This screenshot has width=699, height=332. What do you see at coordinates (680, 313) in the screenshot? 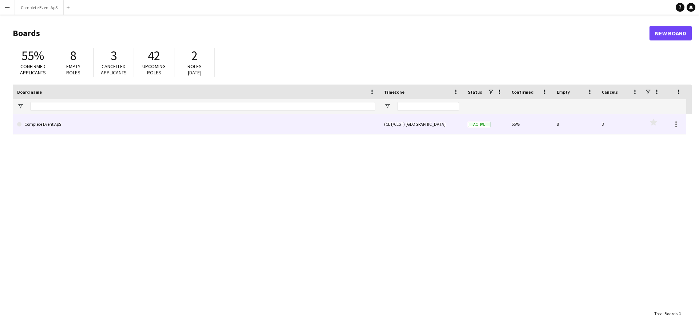
I see `span: 1` at bounding box center [680, 313].